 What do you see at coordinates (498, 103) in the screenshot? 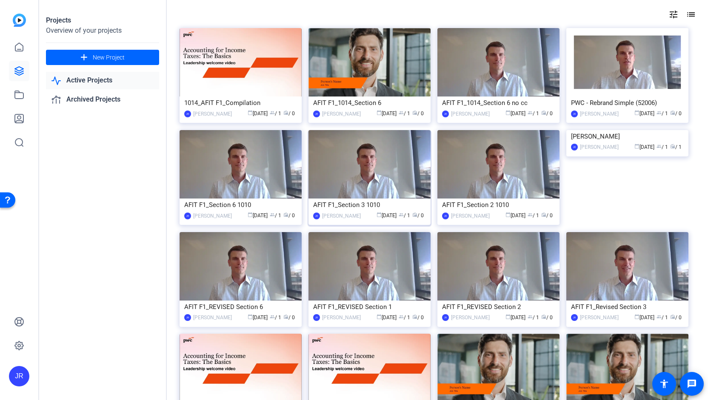
I see `div: AFIT F1_1014_Section 6 no cc` at bounding box center [498, 103].